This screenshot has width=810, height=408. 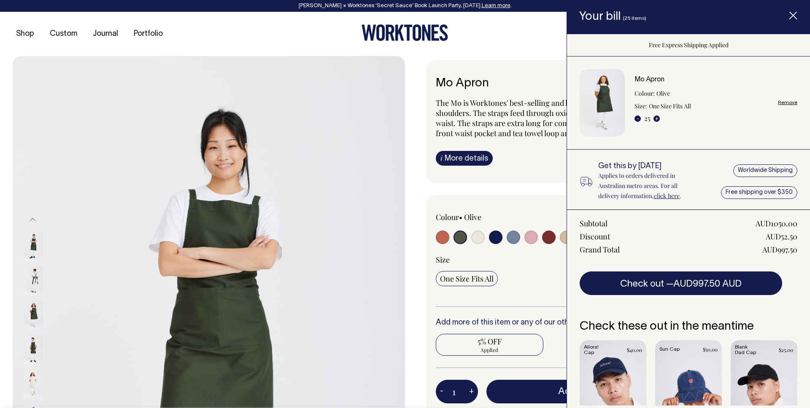 What do you see at coordinates (473, 217) in the screenshot?
I see `label: Olive` at bounding box center [473, 217].